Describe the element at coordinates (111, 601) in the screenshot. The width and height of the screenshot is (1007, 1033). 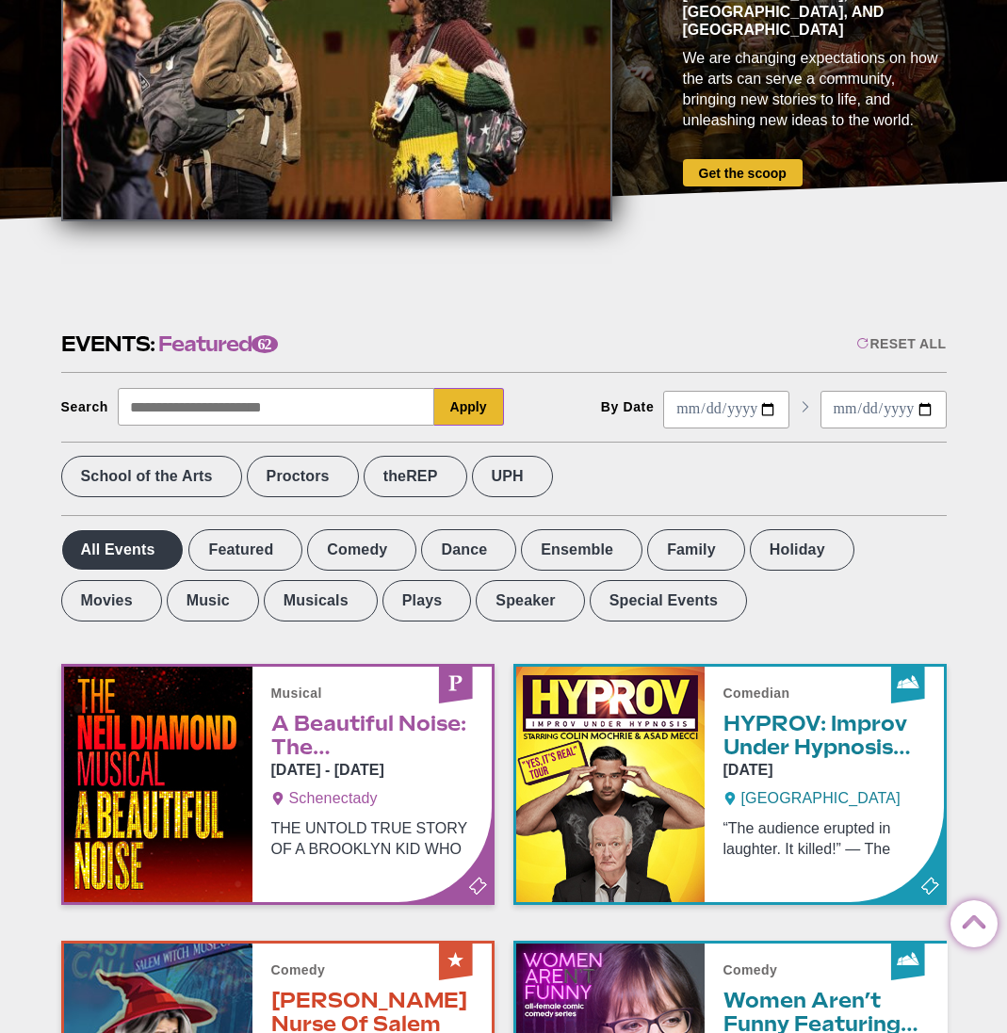
I see `label: Movies` at that location.